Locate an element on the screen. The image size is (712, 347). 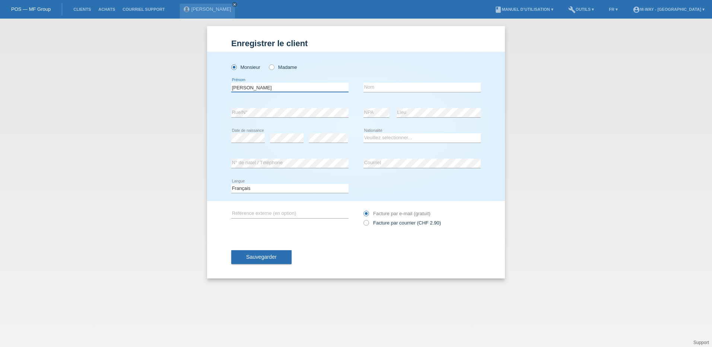
a: Clients is located at coordinates (82, 9).